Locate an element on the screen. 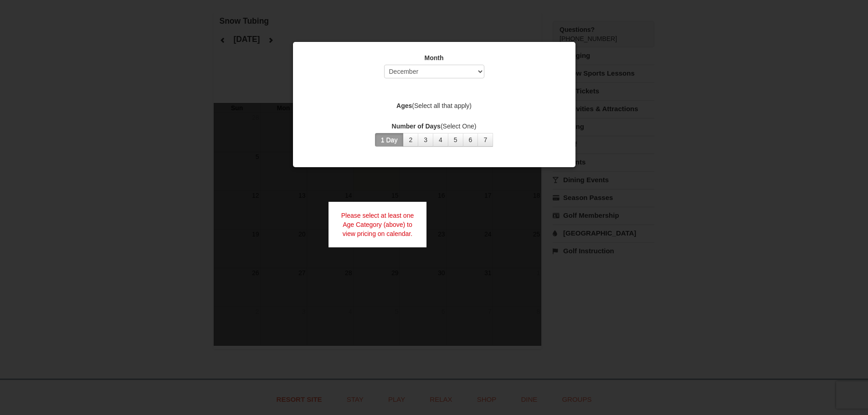 The image size is (868, 415). strong: Number of Days is located at coordinates (416, 126).